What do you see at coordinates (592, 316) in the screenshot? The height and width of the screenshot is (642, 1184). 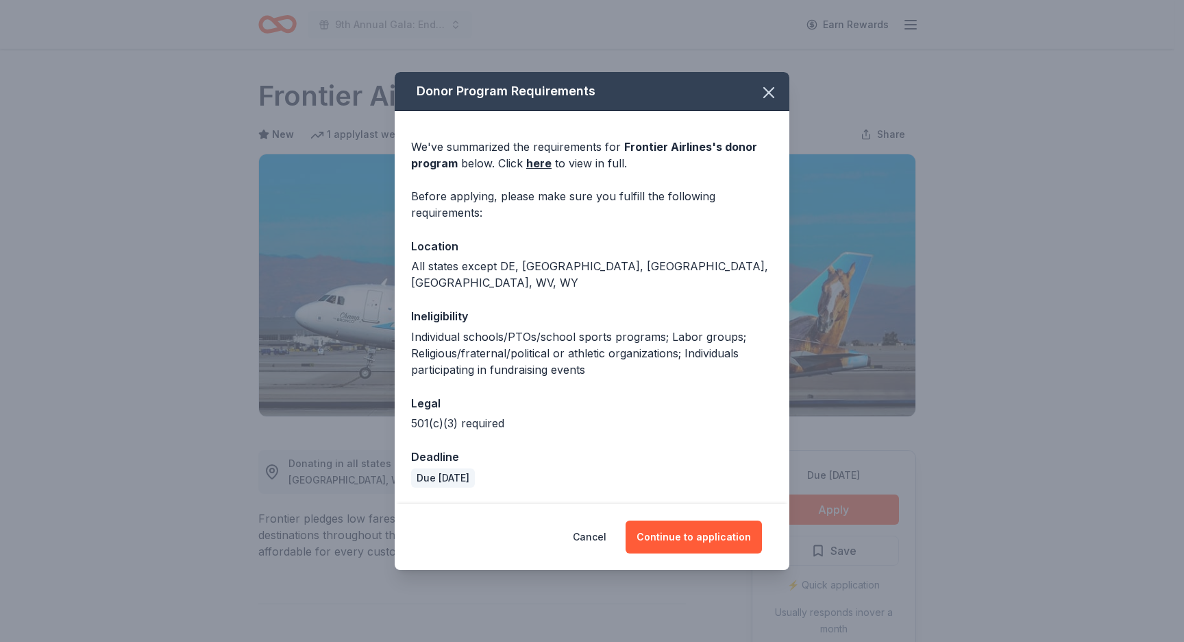 I see `div: Ineligibility` at bounding box center [592, 316].